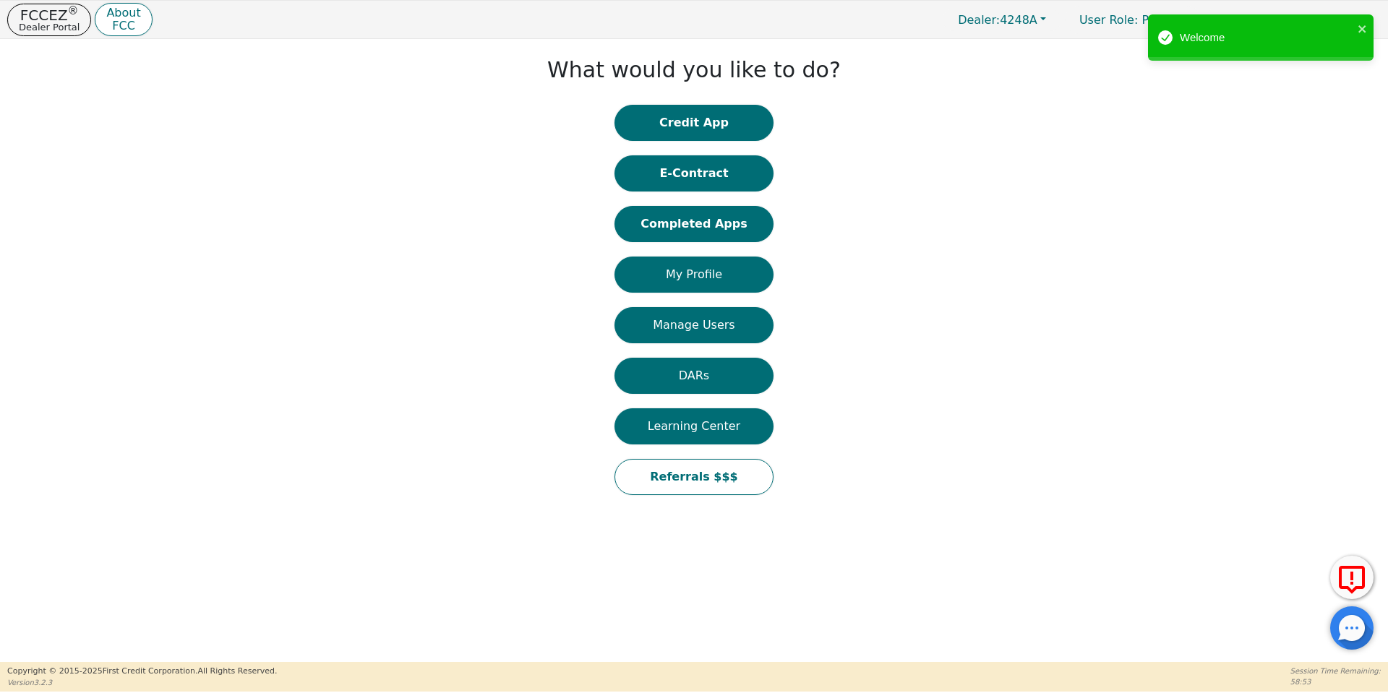 The image size is (1388, 693). I want to click on button: Manage Users, so click(694, 325).